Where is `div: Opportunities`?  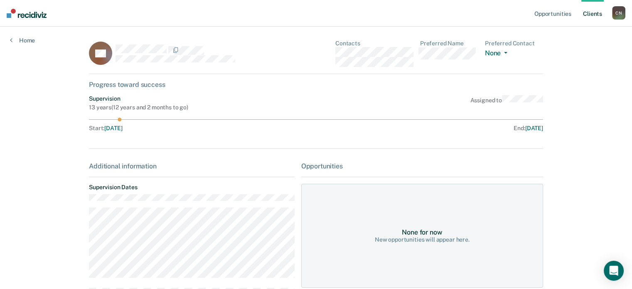 div: Opportunities is located at coordinates (422, 166).